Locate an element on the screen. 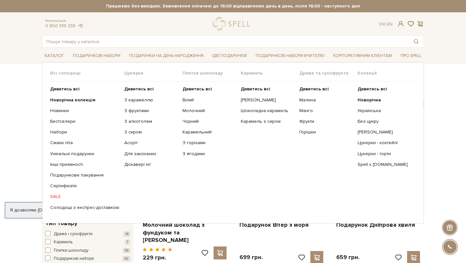  a: Бестселери is located at coordinates (85, 121).